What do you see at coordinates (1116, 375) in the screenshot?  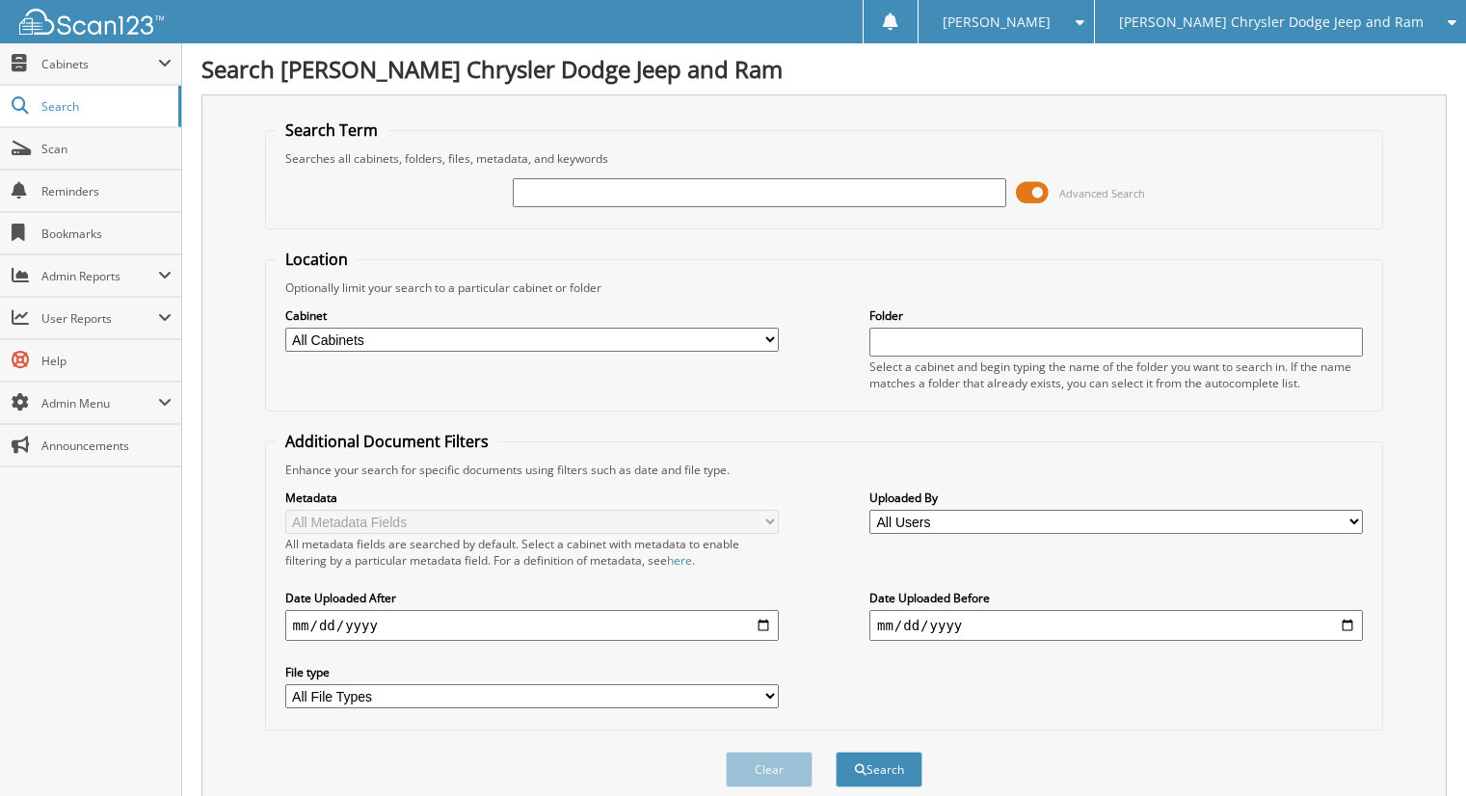 I see `div: Select a cabinet and begin typing the name of the folder you want to search in. If the name match...` at bounding box center [1116, 375].